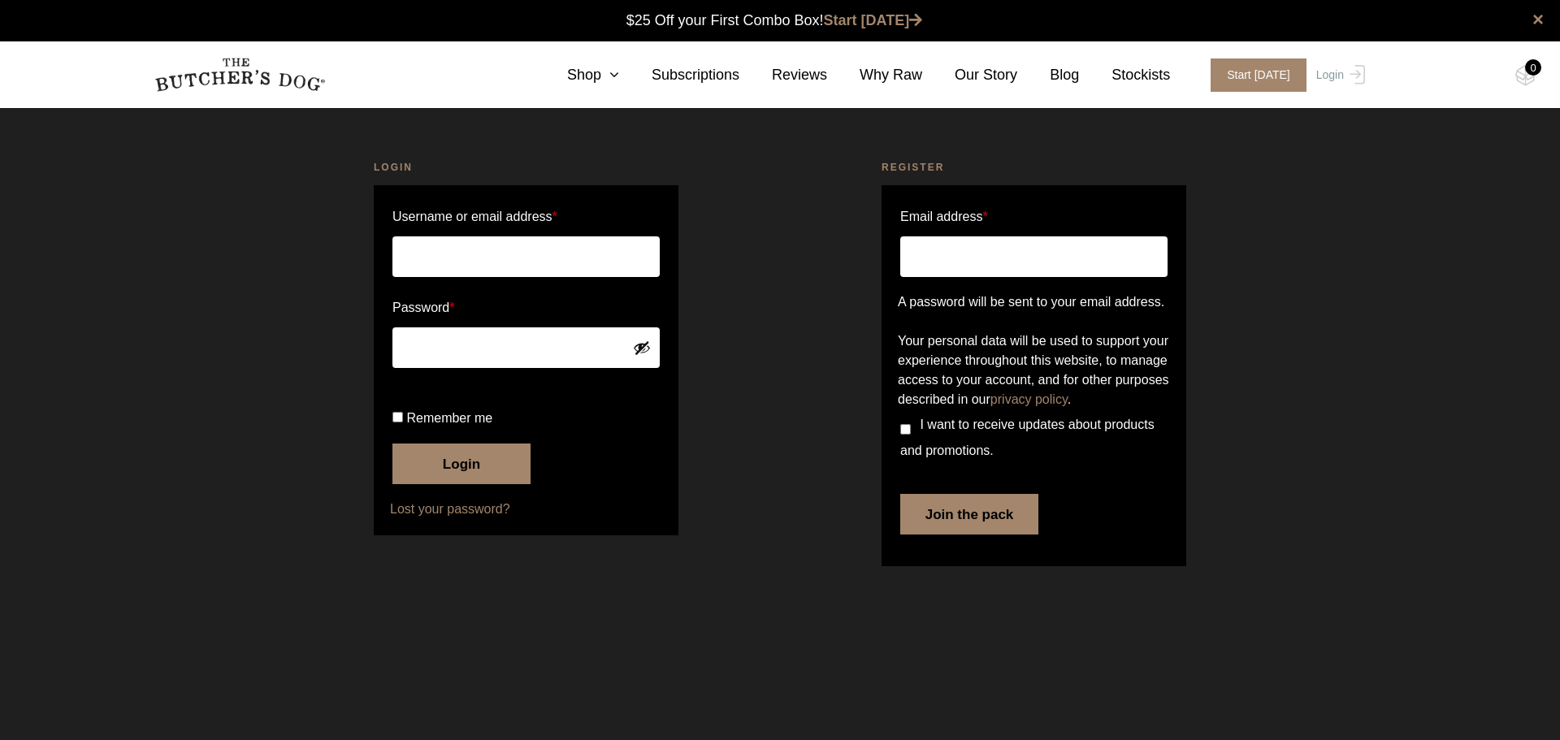  Describe the element at coordinates (1034, 302) in the screenshot. I see `p: A password will be sent to your email address.` at that location.